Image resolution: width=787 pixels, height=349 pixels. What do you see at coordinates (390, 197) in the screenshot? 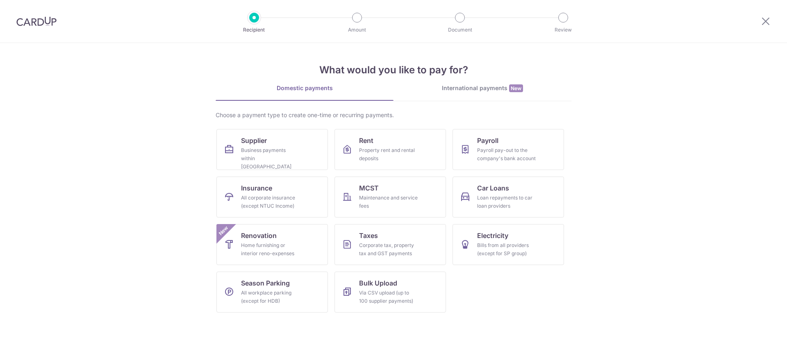
I see `a: MCSTMaintenance and service fees` at bounding box center [390, 197].